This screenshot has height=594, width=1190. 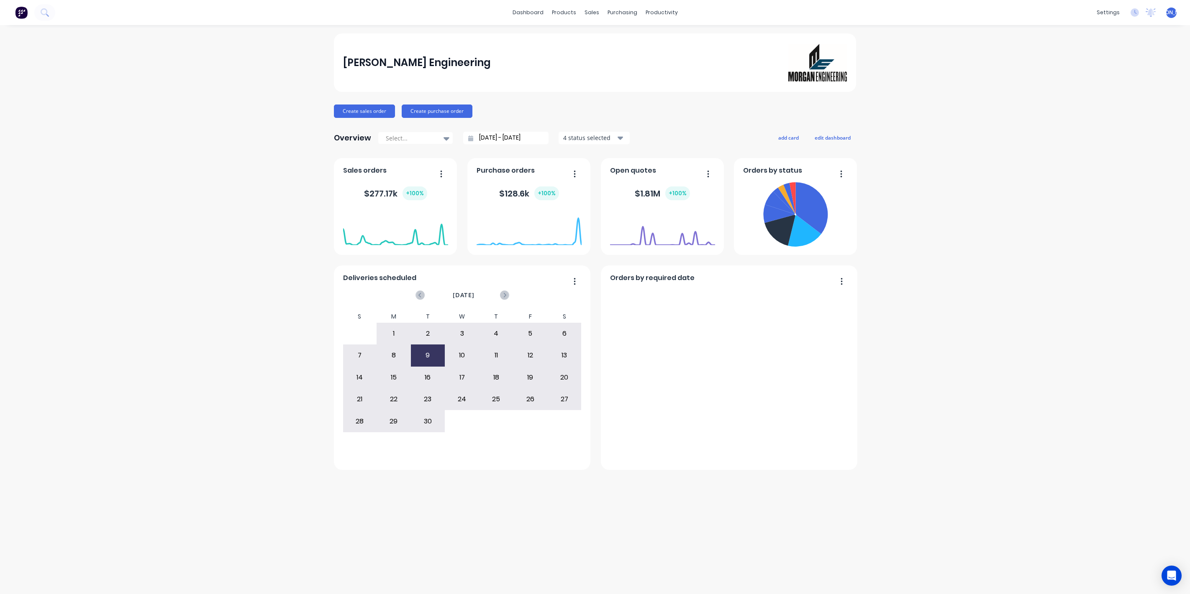 What do you see at coordinates (394, 378) in the screenshot?
I see `div: 15` at bounding box center [394, 378].